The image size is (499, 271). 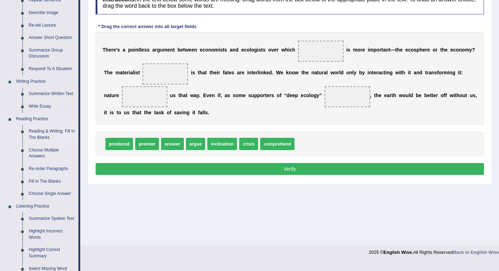 I want to click on b: y, so click(x=355, y=72).